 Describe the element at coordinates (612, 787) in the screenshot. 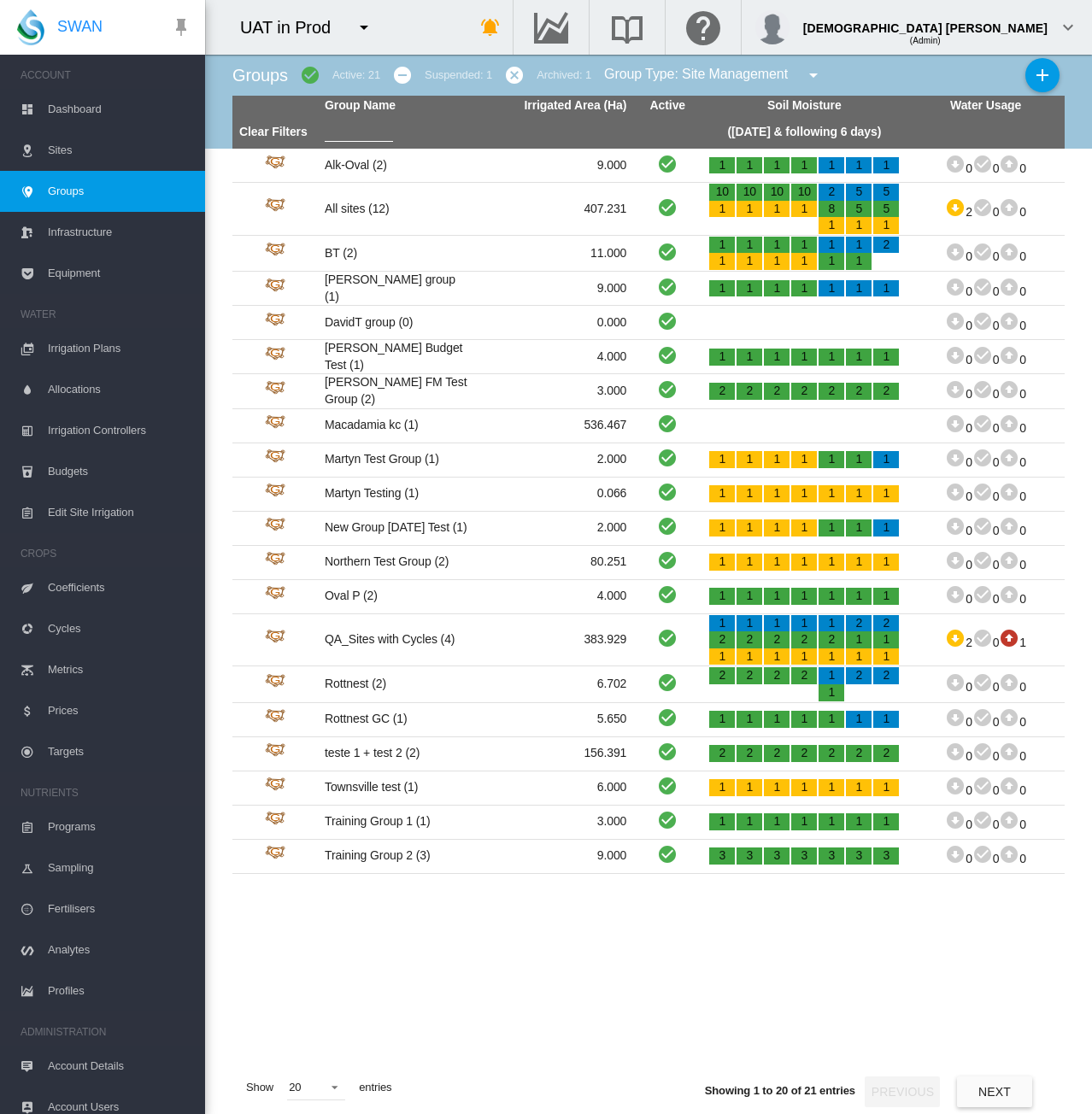

I see `span: 6.000` at that location.